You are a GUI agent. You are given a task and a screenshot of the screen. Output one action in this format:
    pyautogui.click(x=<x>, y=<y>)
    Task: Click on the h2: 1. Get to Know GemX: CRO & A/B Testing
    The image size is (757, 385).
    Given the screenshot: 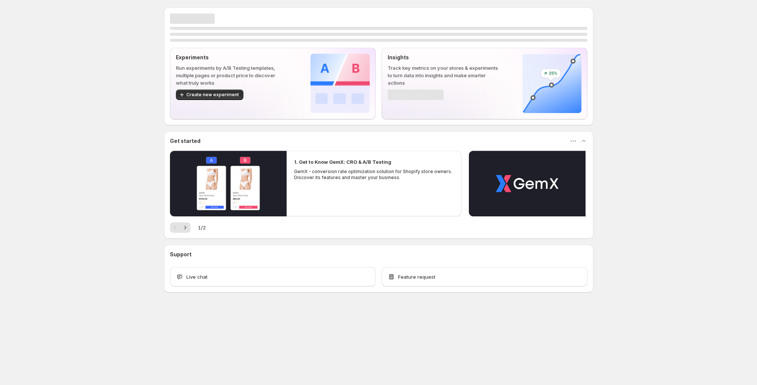 What is the action you would take?
    pyautogui.click(x=342, y=162)
    